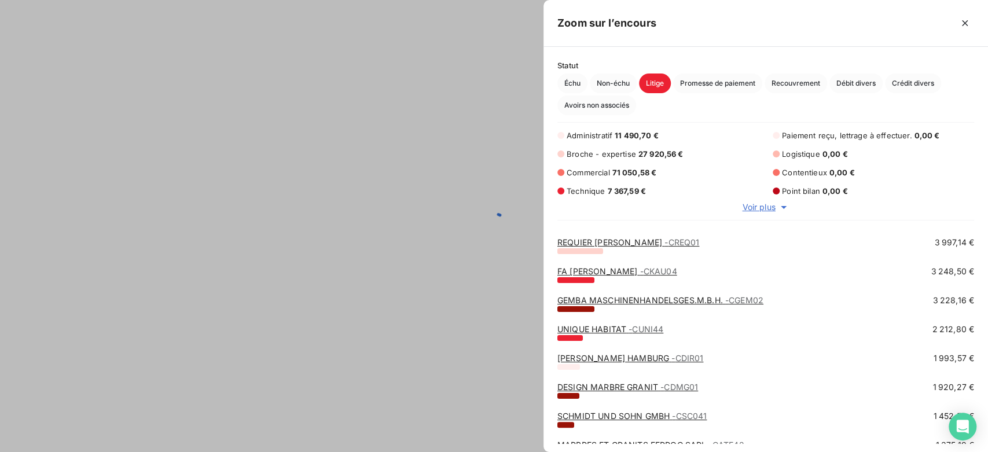 This screenshot has width=988, height=452. What do you see at coordinates (659, 271) in the screenshot?
I see `span: - CKAU04` at bounding box center [659, 271].